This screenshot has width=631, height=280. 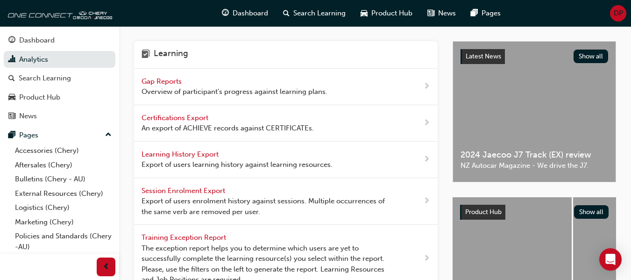 I want to click on span: DP, so click(x=618, y=13).